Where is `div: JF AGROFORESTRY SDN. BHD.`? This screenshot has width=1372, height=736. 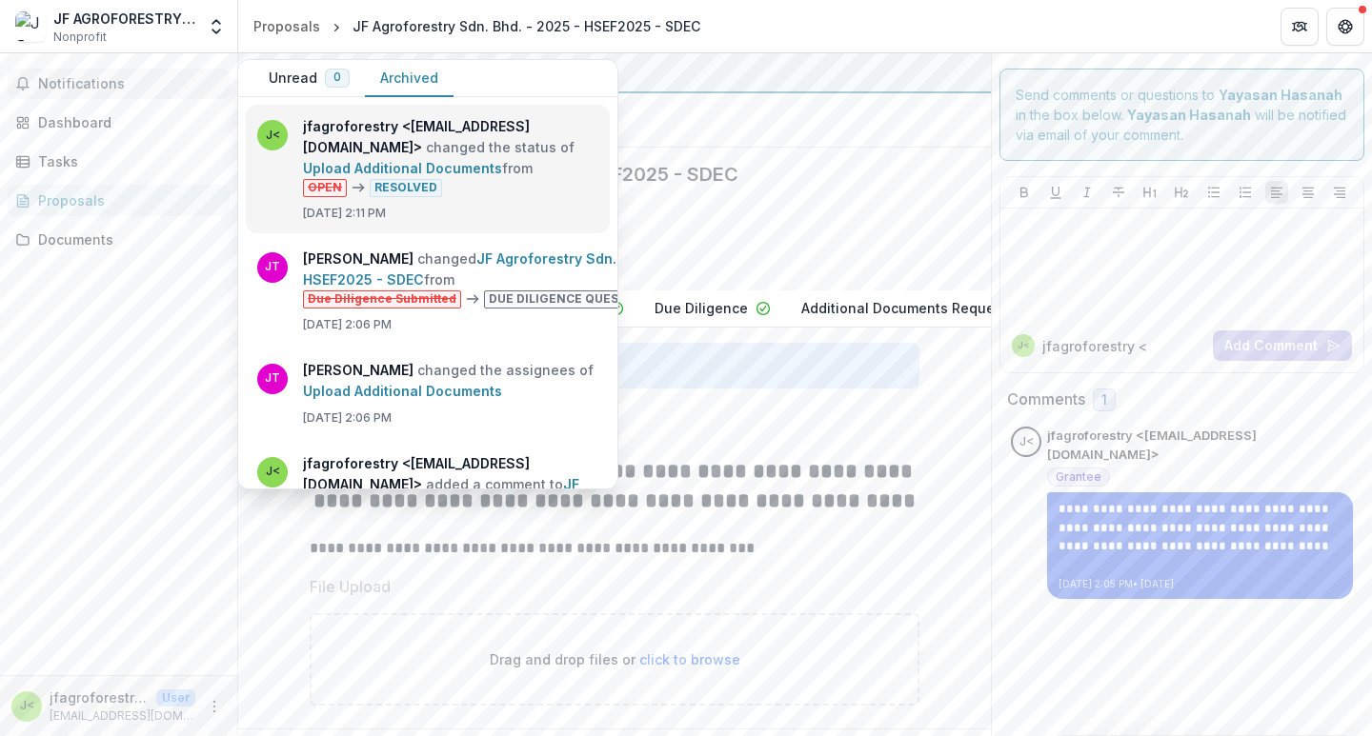
div: JF AGROFORESTRY SDN. BHD. is located at coordinates (124, 18).